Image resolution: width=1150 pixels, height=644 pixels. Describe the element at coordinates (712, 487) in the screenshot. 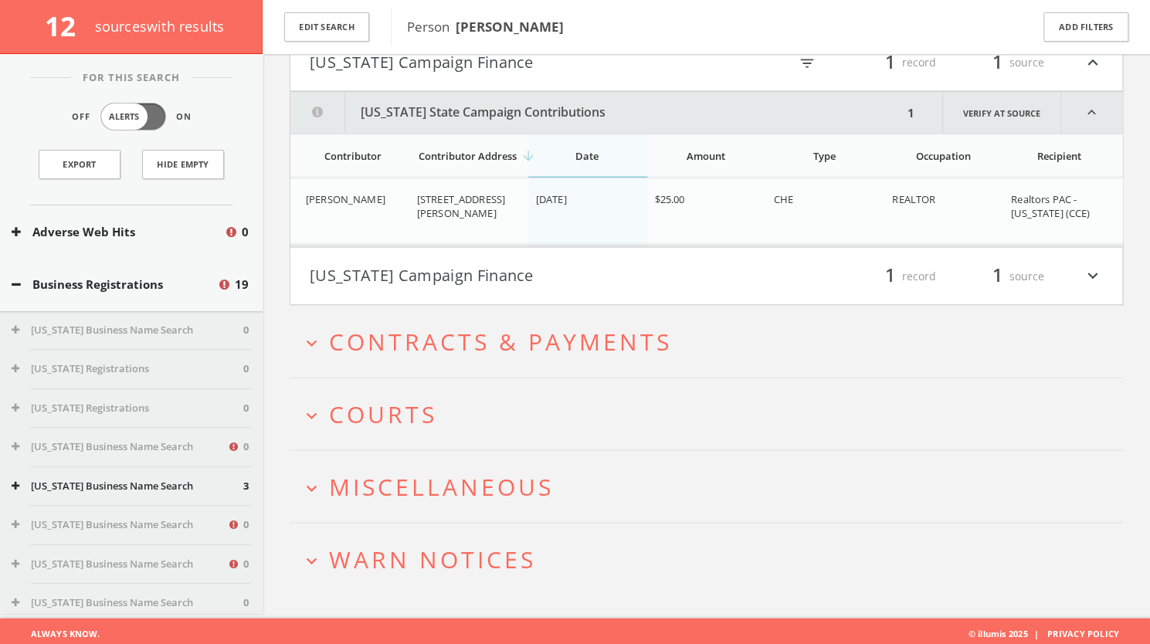

I see `button: expand_moreMiscellaneous` at that location.